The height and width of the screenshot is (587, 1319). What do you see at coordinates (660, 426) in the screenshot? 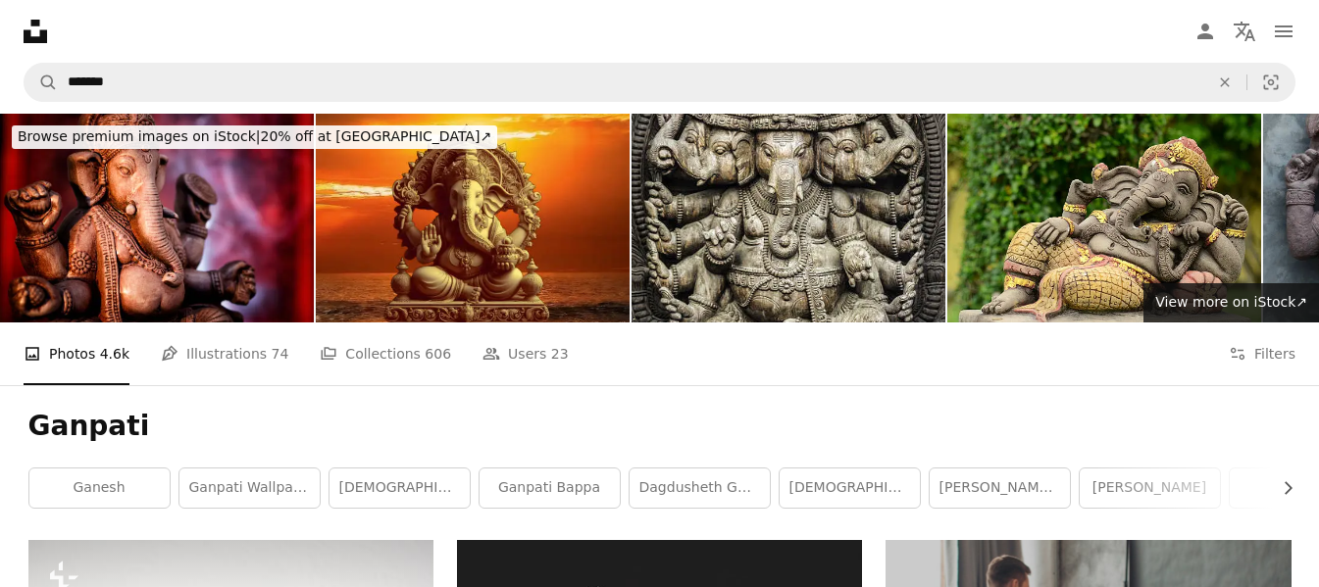
I see `h1: Ganpati` at bounding box center [660, 426].